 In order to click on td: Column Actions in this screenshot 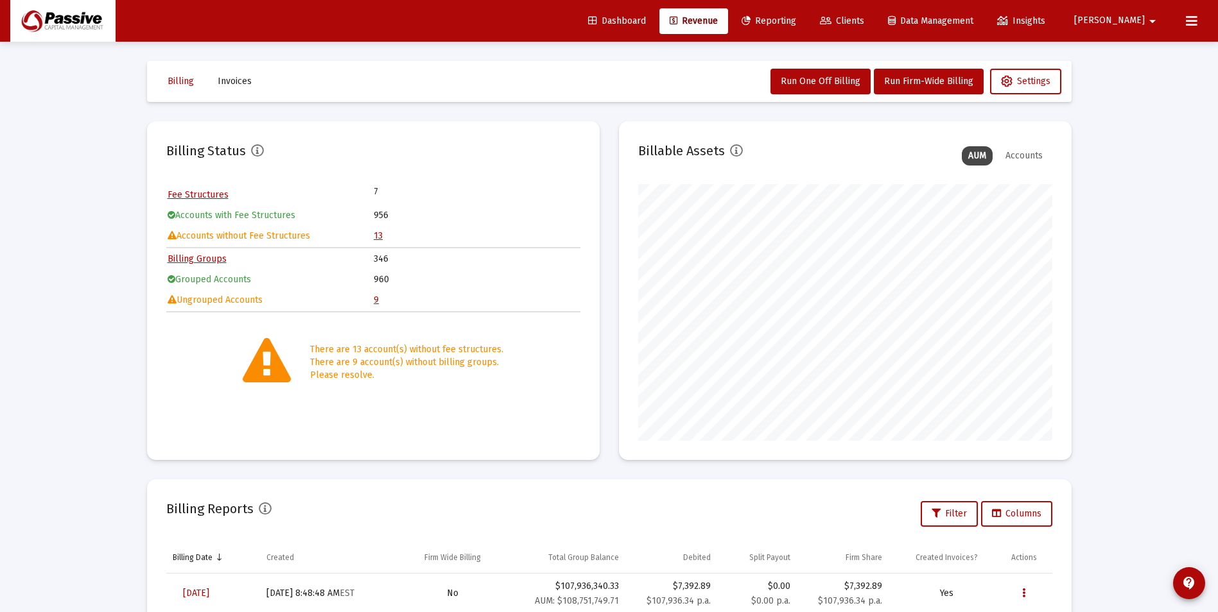, I will do `click(1028, 558)`.